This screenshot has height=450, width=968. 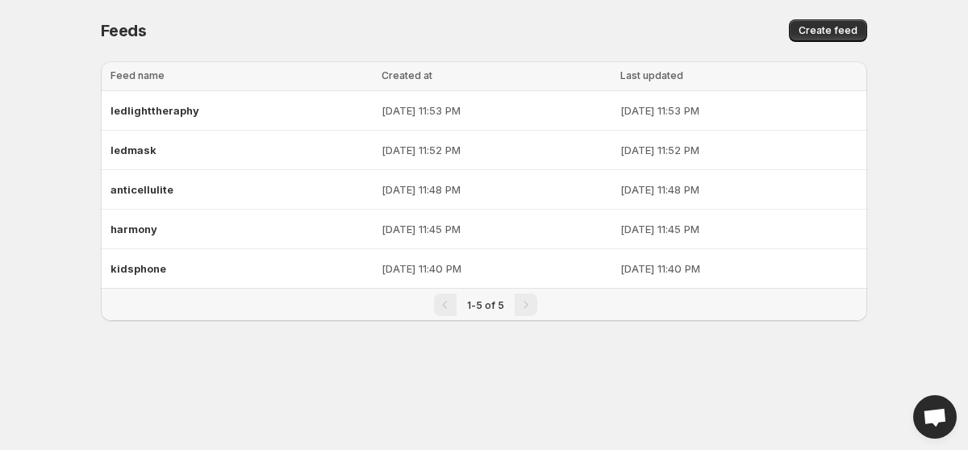 I want to click on span: anticellulite, so click(x=142, y=190).